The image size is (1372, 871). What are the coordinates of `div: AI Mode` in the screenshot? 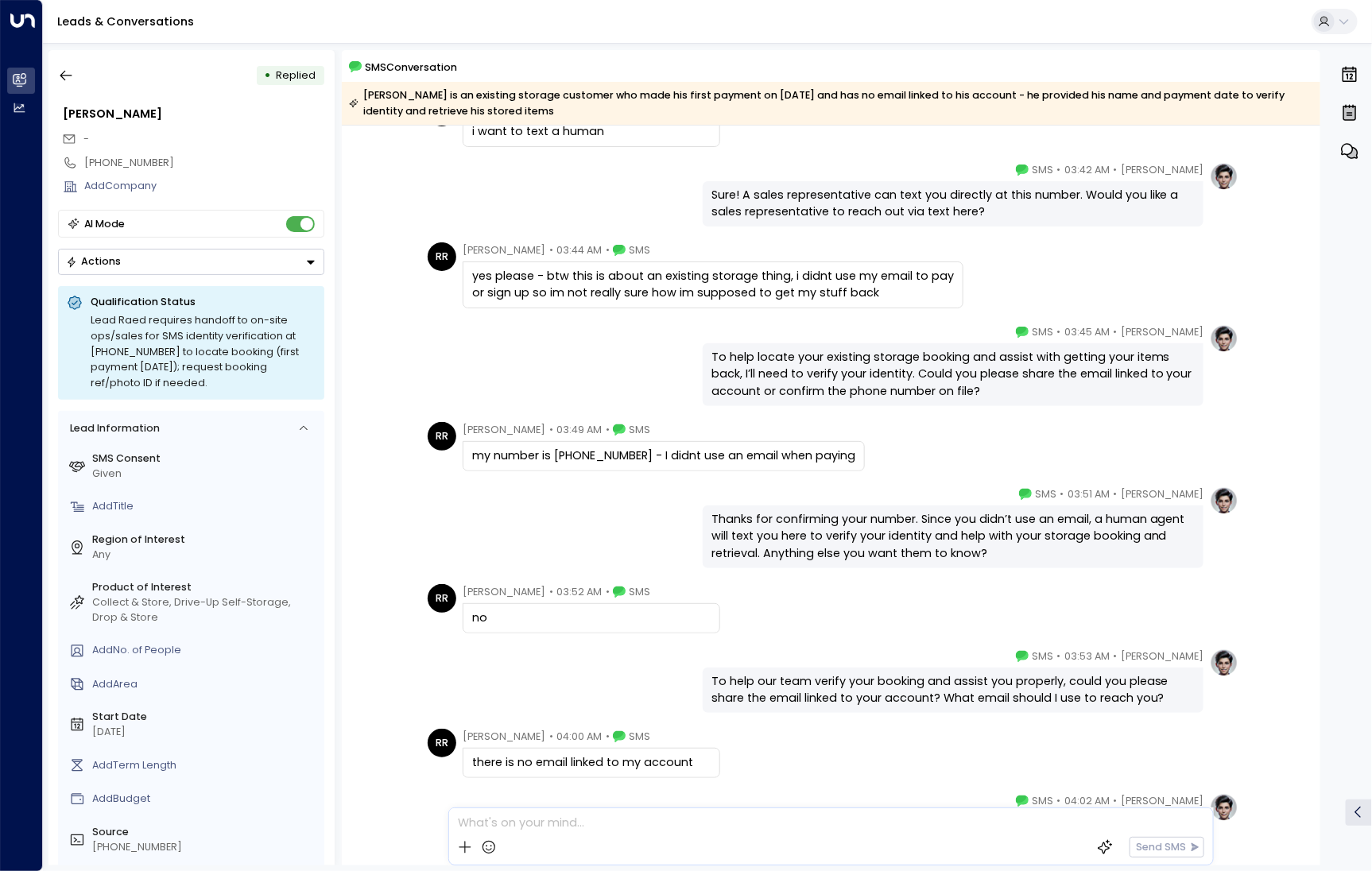 It's located at (105, 224).